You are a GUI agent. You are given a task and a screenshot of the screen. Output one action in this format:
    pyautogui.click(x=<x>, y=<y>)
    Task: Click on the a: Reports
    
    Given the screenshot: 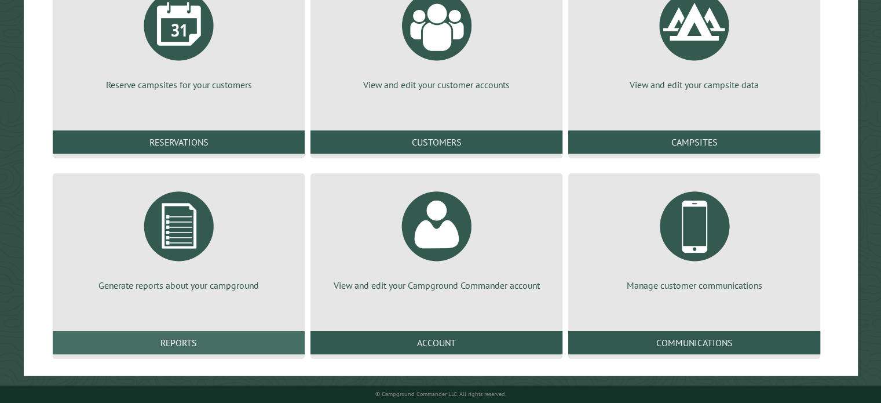 What is the action you would take?
    pyautogui.click(x=178, y=342)
    